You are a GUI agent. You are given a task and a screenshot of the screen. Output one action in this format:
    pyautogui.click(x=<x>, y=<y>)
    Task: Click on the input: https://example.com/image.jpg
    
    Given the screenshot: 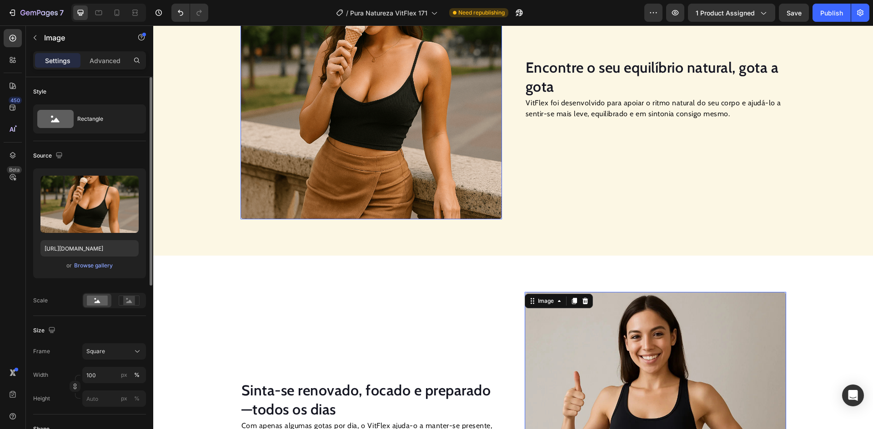 What is the action you would take?
    pyautogui.click(x=90, y=249)
    